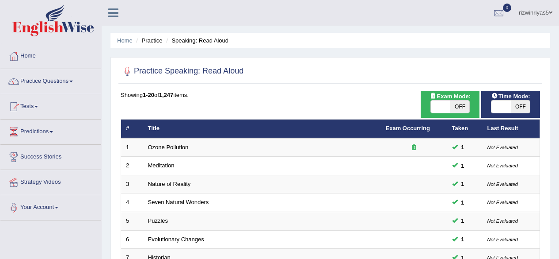 This screenshot has height=259, width=559. What do you see at coordinates (507, 8) in the screenshot?
I see `span: 0` at bounding box center [507, 8].